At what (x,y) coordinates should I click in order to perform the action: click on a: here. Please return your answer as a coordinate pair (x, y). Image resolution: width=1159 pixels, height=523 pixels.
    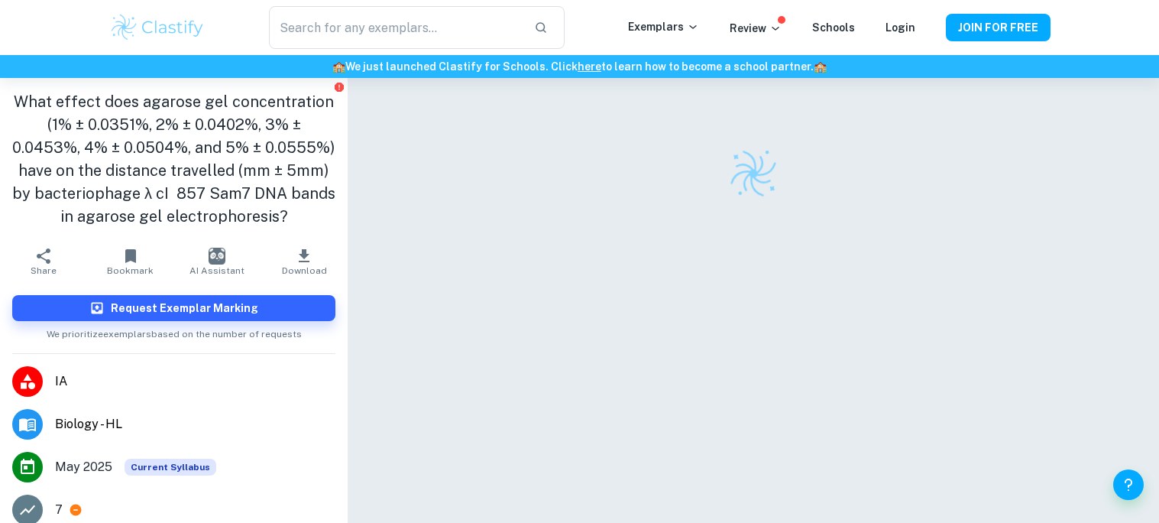
    Looking at the image, I should click on (589, 66).